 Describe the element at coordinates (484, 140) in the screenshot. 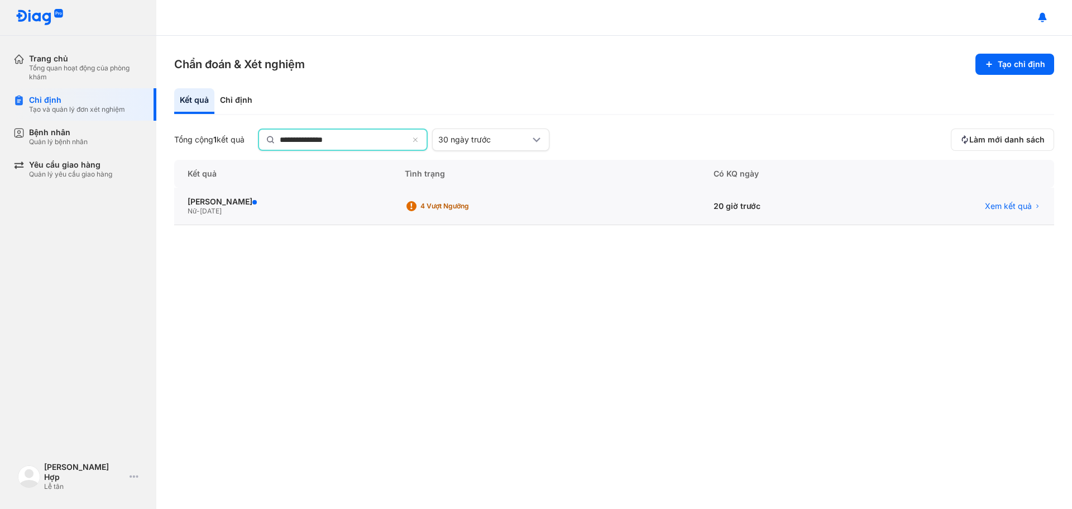

I see `div: 30 ngày trước` at that location.